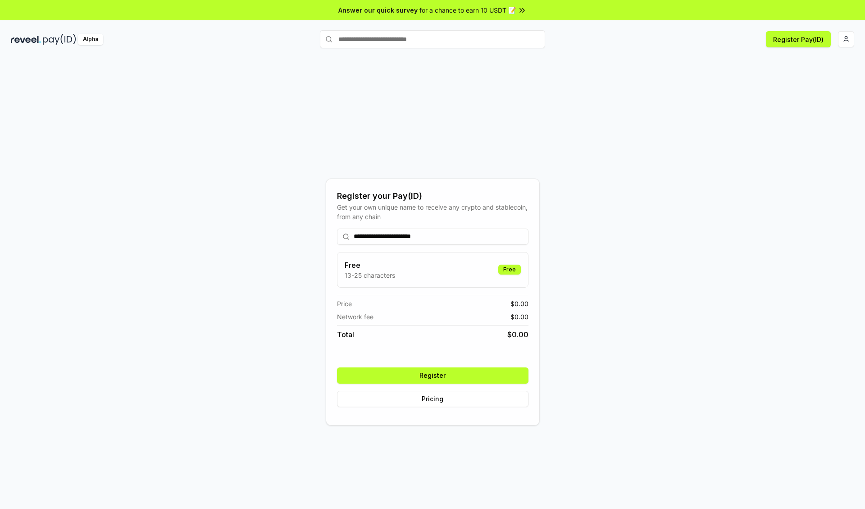  What do you see at coordinates (370, 265) in the screenshot?
I see `h3: Free` at bounding box center [370, 265].